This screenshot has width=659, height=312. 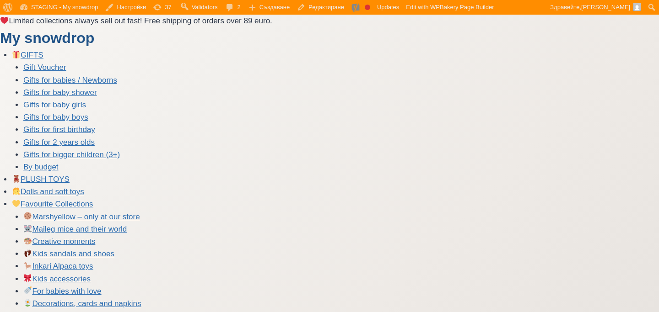 What do you see at coordinates (367, 7) in the screenshot?
I see `div: Focus keyphrase not set` at bounding box center [367, 7].